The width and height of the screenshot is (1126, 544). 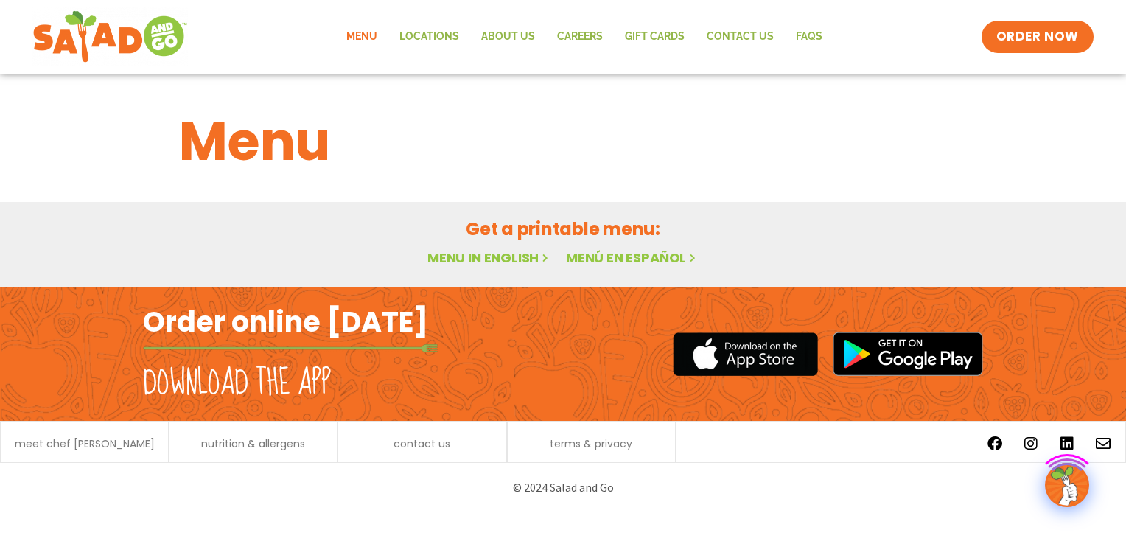 What do you see at coordinates (362, 37) in the screenshot?
I see `a: Menu` at bounding box center [362, 37].